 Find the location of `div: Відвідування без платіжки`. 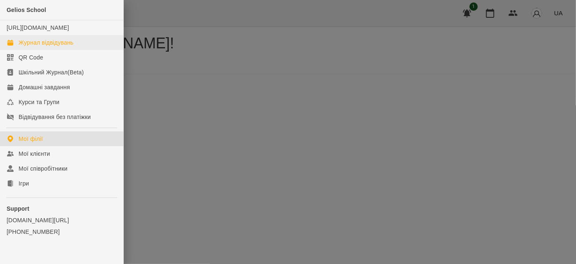

div: Відвідування без платіжки is located at coordinates (54, 117).